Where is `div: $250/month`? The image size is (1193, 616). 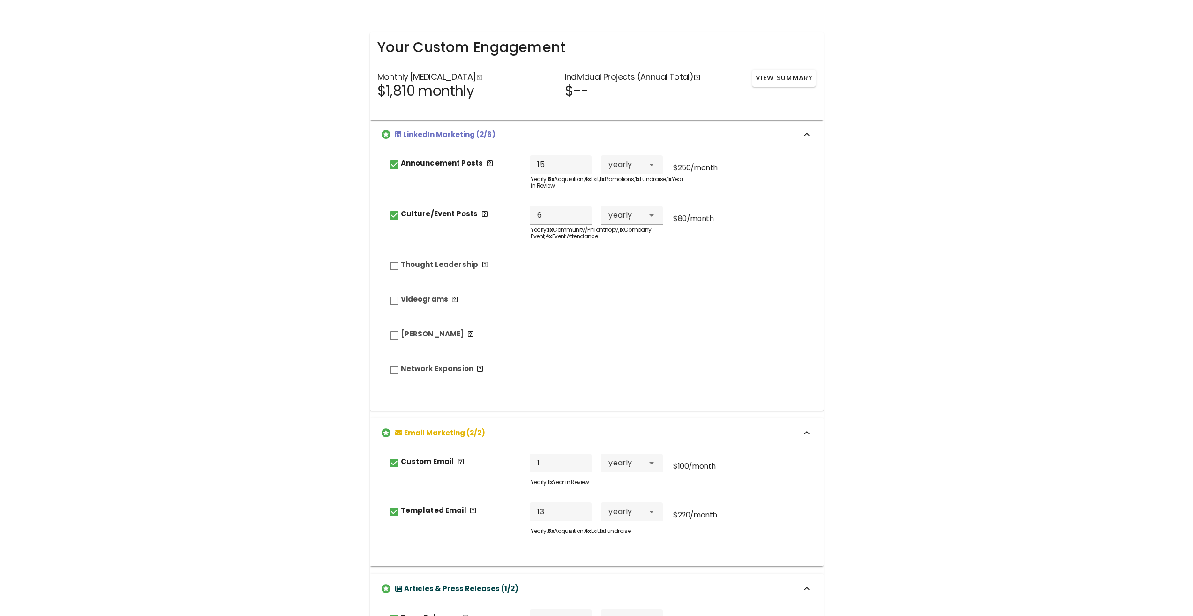 div: $250/month is located at coordinates (739, 170).